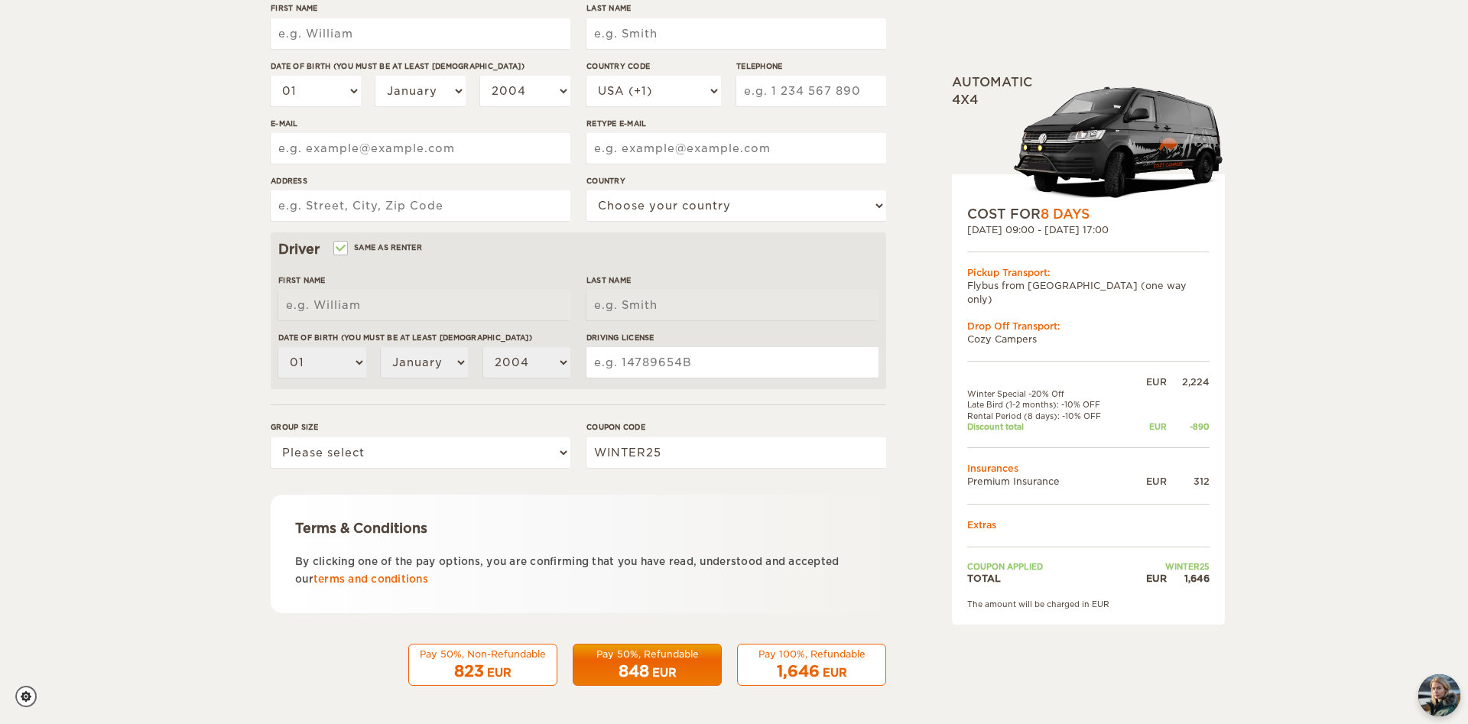  Describe the element at coordinates (1171, 567) in the screenshot. I see `td: WINTER25` at that location.